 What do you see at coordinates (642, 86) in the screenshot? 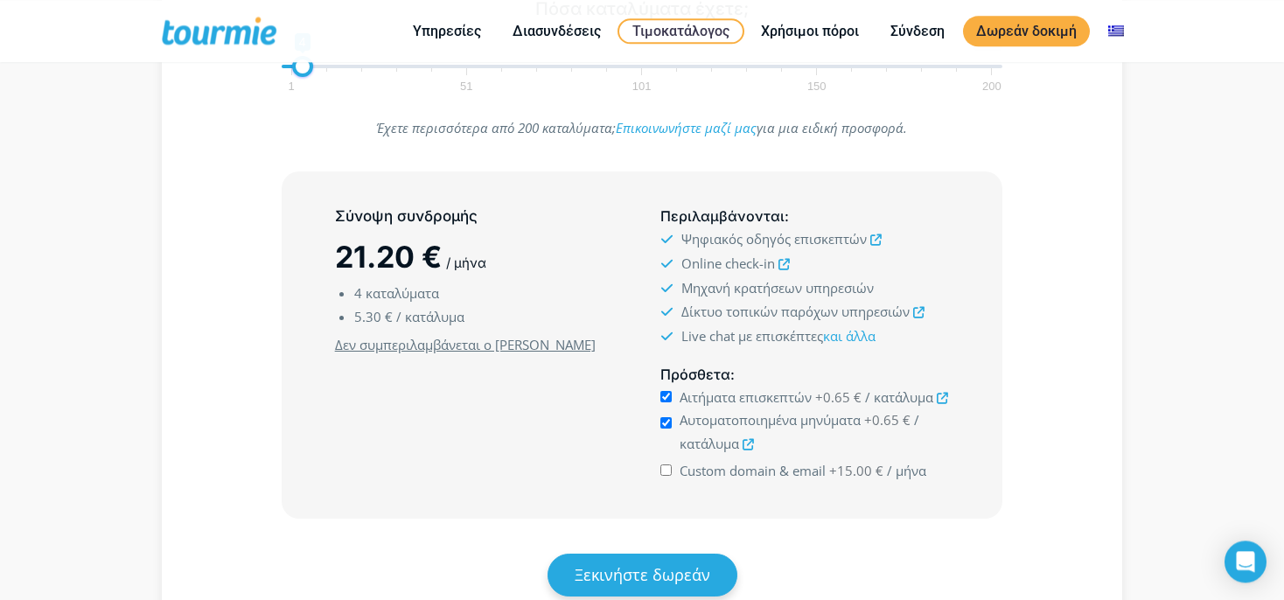
I see `span: 101` at bounding box center [642, 86].